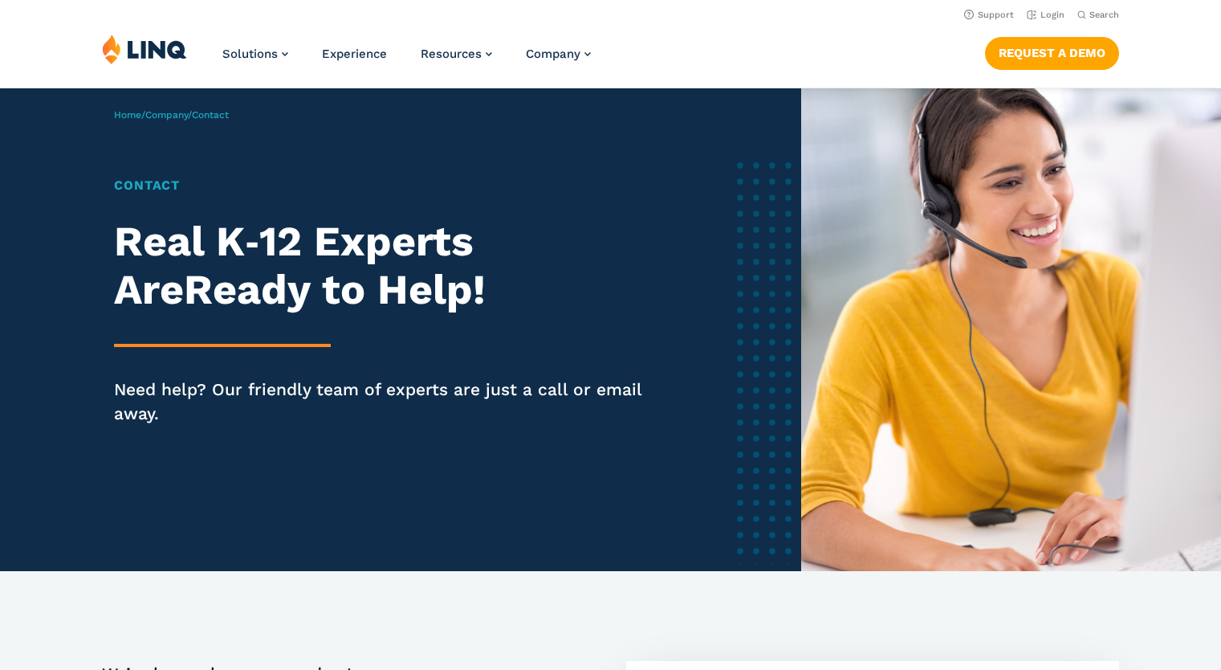 The width and height of the screenshot is (1221, 670). What do you see at coordinates (128, 115) in the screenshot?
I see `a: Home` at bounding box center [128, 115].